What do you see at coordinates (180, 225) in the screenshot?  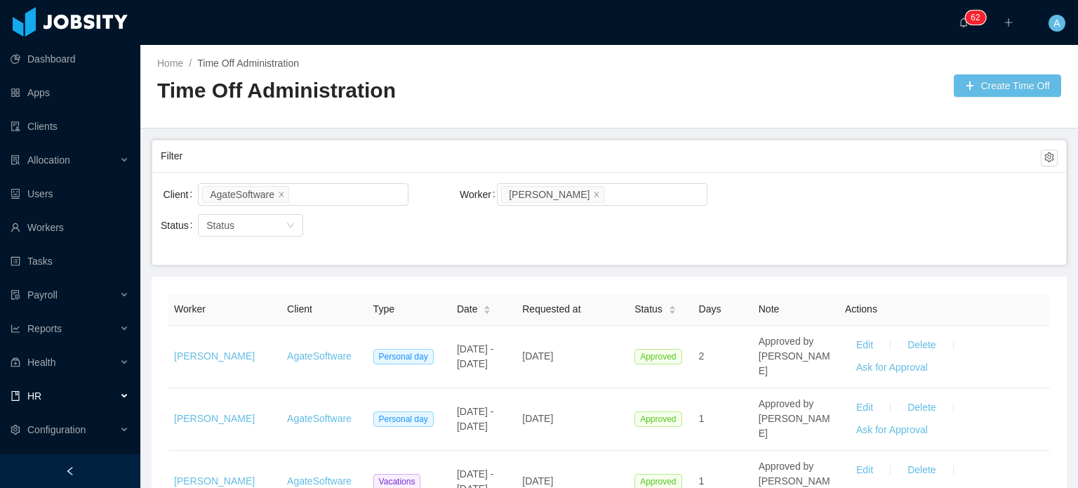 I see `label: Status` at bounding box center [180, 225].